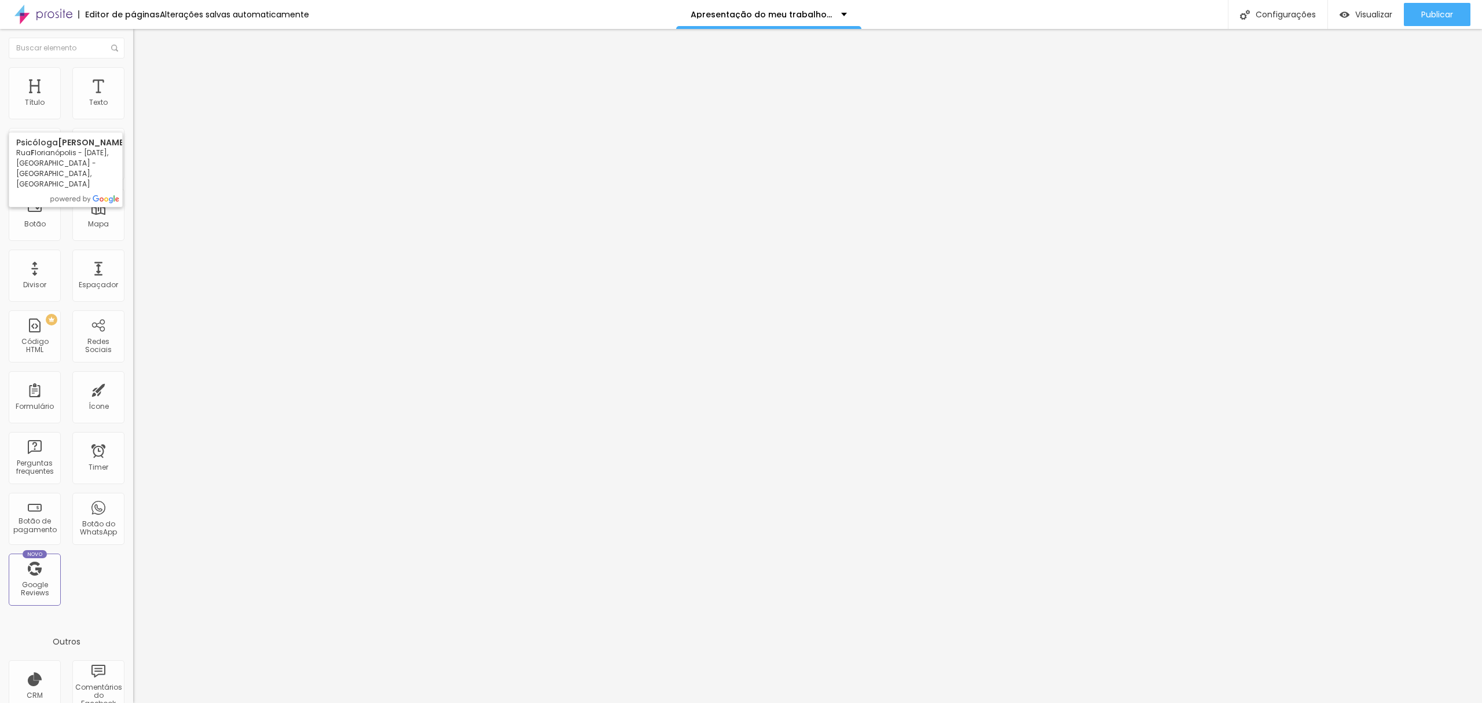 The width and height of the screenshot is (1482, 703). I want to click on div: Perguntas frequentes, so click(34, 467).